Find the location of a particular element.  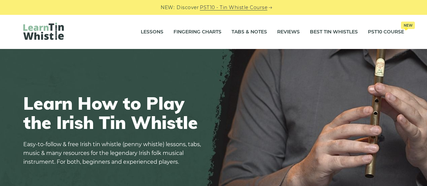

a: Reviews is located at coordinates (288, 32).